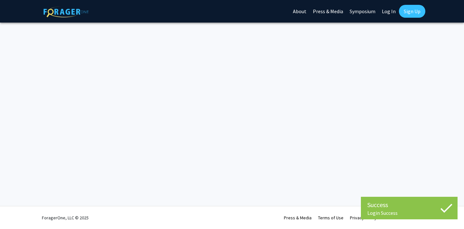 The height and width of the screenshot is (229, 464). I want to click on div: ForagerOne, LLC © 2025, so click(65, 218).